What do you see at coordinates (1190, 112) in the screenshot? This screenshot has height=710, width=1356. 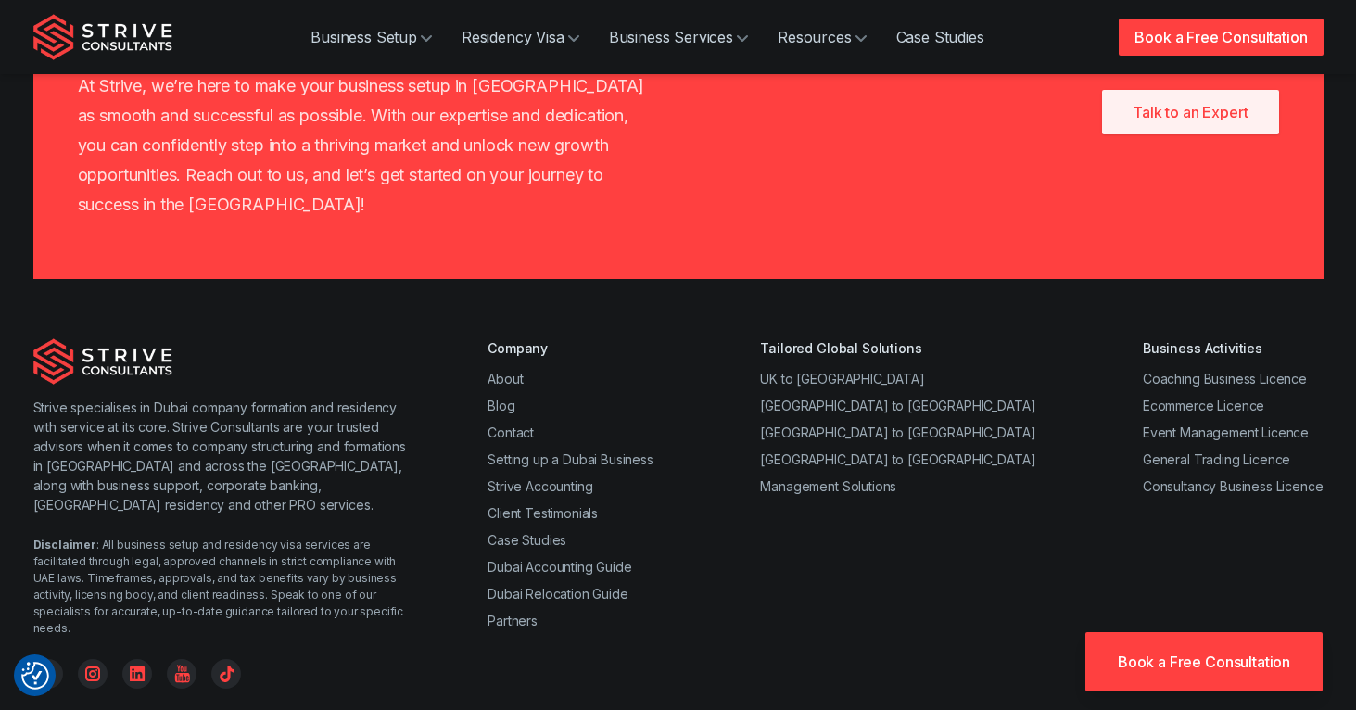 I see `a: Talk to an Expert` at bounding box center [1190, 112].